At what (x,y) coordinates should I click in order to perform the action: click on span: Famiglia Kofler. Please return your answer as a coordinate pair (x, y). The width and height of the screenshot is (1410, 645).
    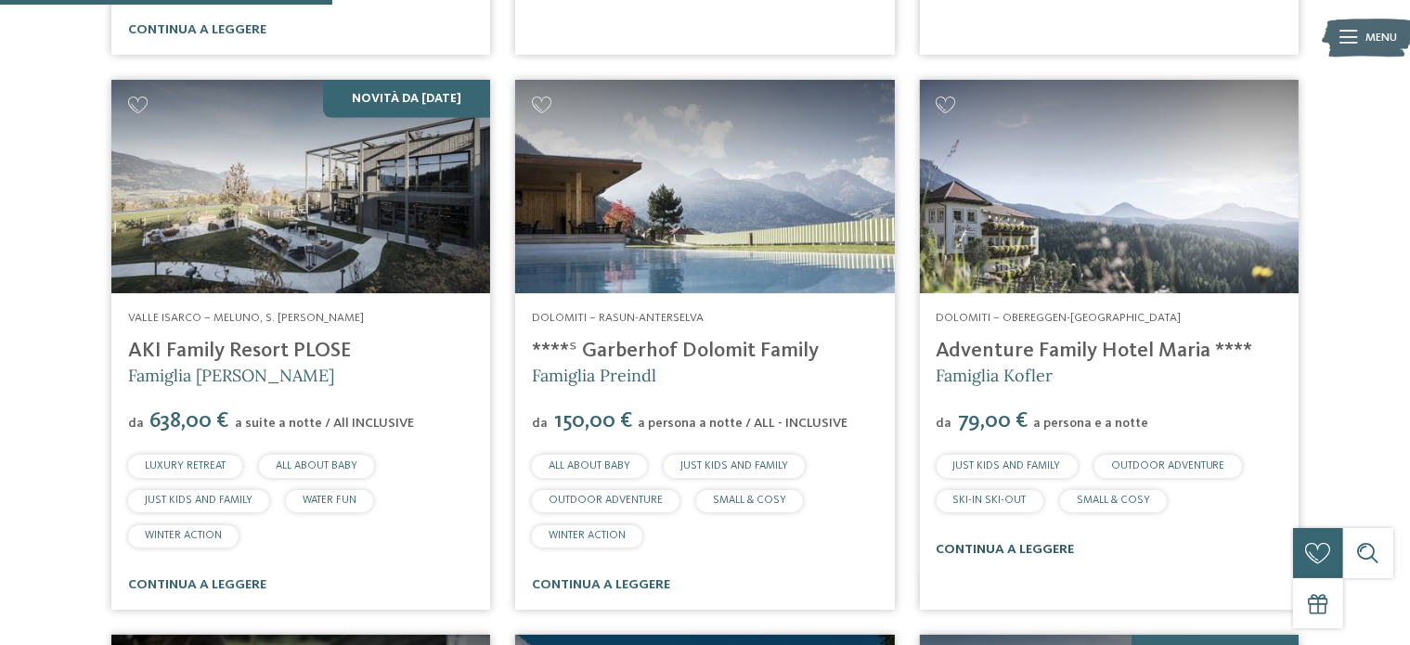
    Looking at the image, I should click on (995, 375).